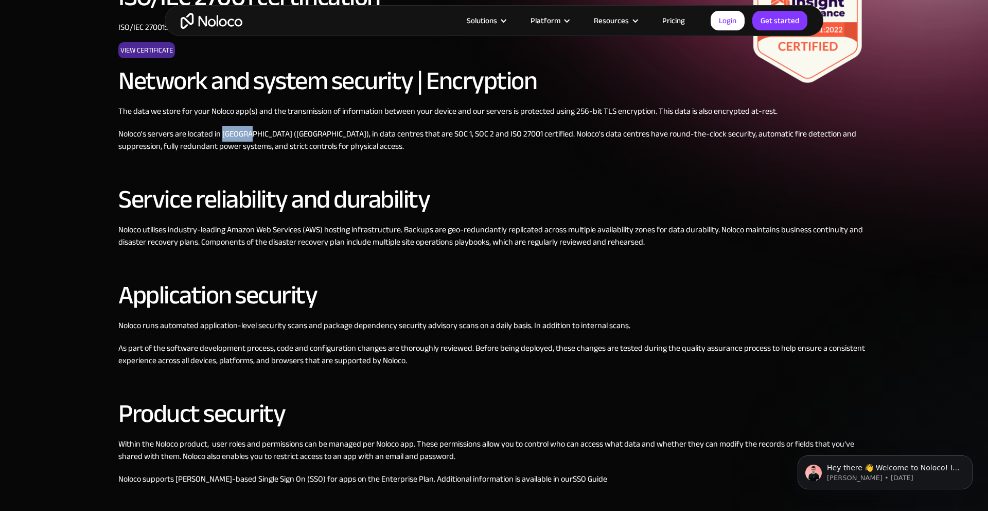  I want to click on a: home, so click(212, 21).